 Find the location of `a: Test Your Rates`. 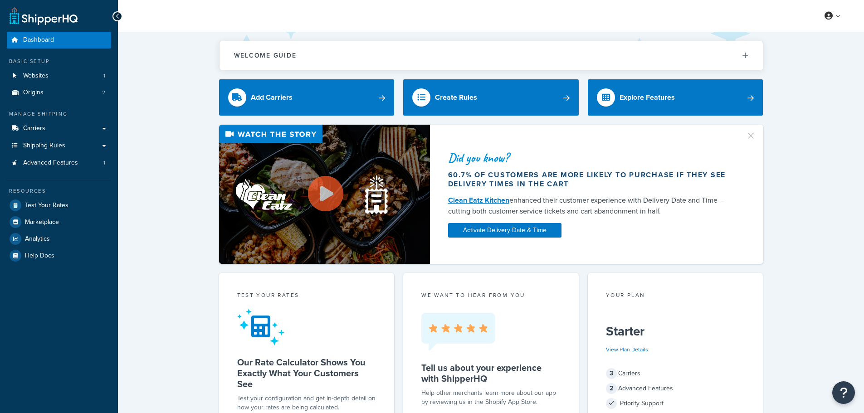

a: Test Your Rates is located at coordinates (59, 205).